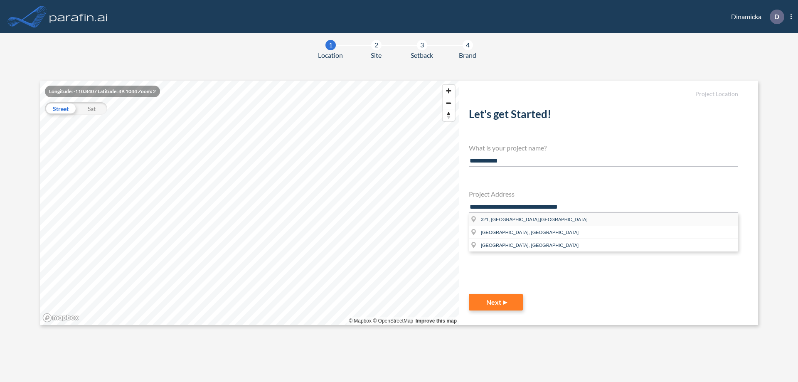  What do you see at coordinates (468, 45) in the screenshot?
I see `div: 4` at bounding box center [468, 45].